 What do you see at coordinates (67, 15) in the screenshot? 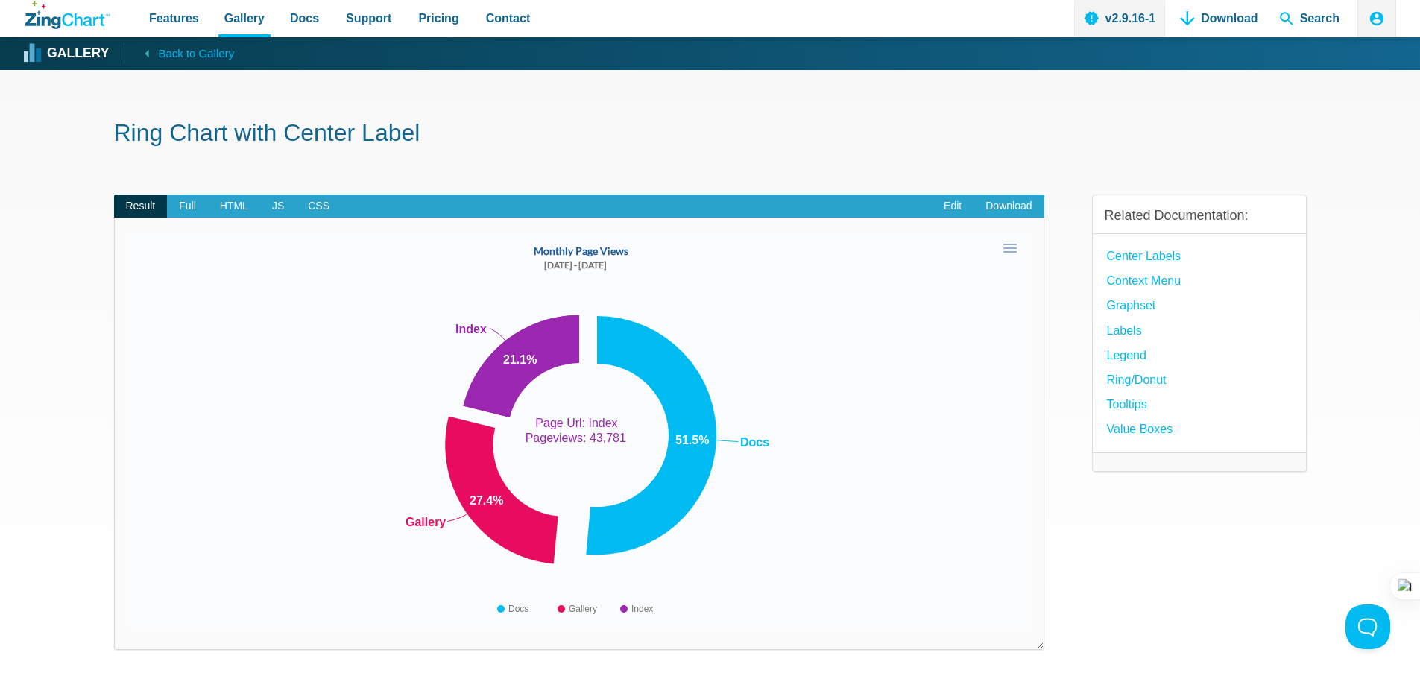
I see `a: ZingChart Logo. Click to return to the homepage` at bounding box center [67, 15].